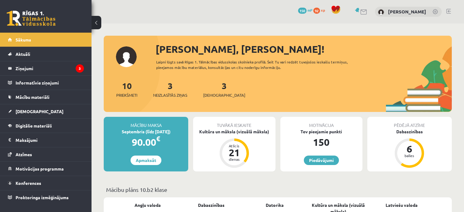 This screenshot has height=212, width=464. What do you see at coordinates (80, 68) in the screenshot?
I see `i: 3` at bounding box center [80, 68].